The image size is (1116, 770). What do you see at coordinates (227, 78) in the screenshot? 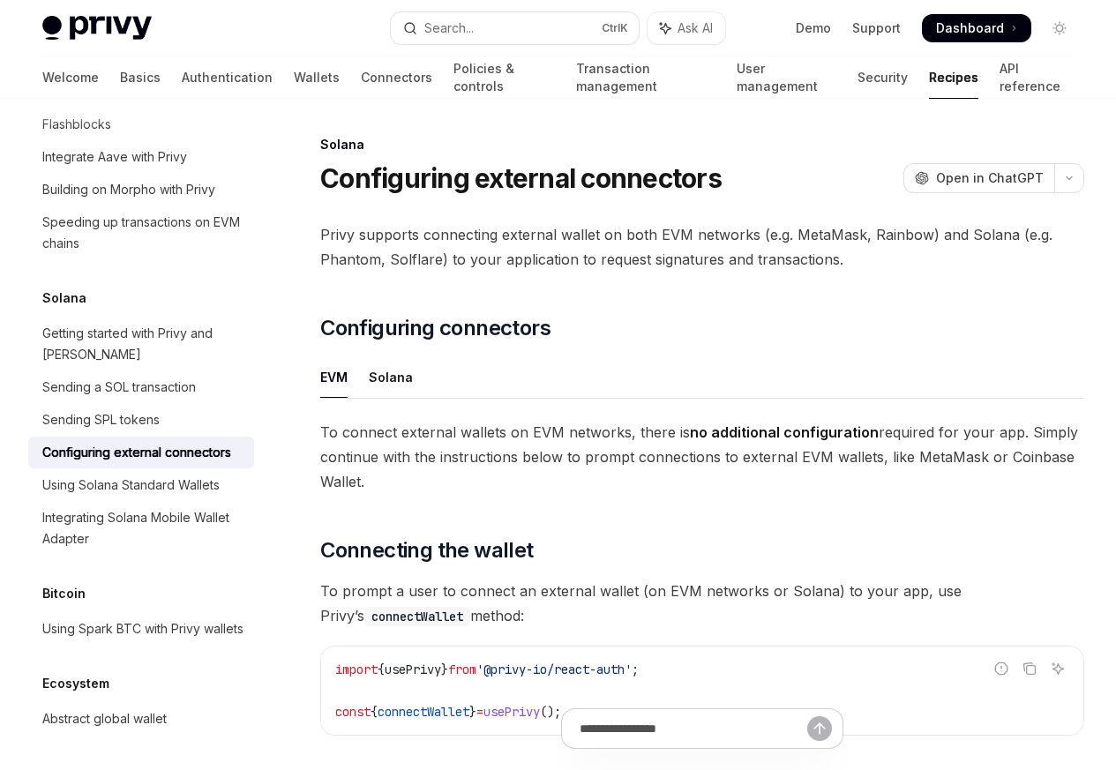
I see `a: Authentication` at bounding box center [227, 78].